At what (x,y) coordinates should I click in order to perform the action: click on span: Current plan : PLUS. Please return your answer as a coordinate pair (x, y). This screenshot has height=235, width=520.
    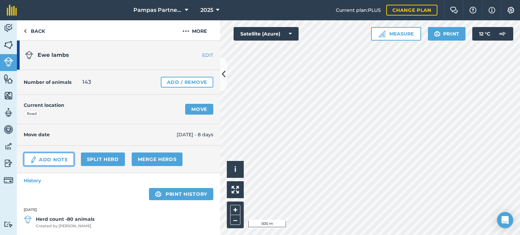
    Looking at the image, I should click on (358, 10).